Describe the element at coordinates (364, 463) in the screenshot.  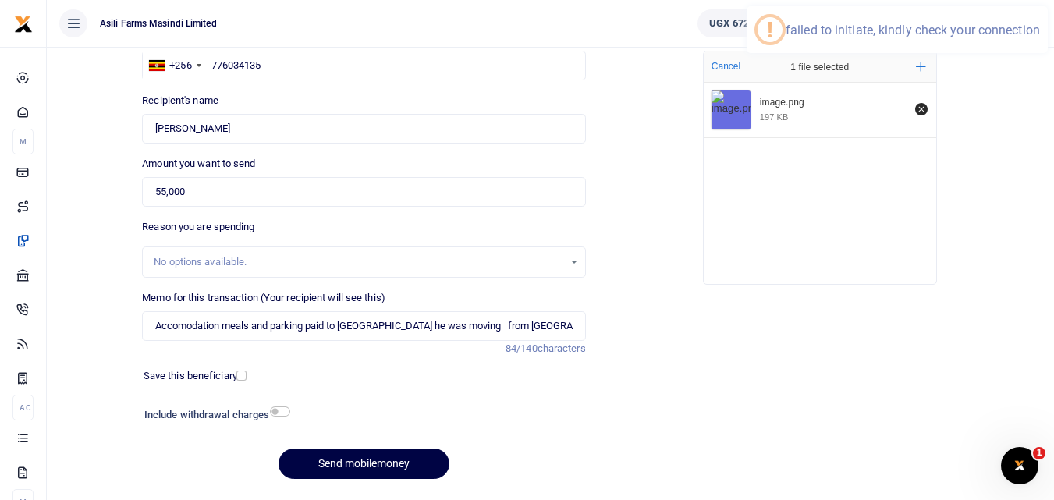
I see `button: Send mobilemoney` at that location.